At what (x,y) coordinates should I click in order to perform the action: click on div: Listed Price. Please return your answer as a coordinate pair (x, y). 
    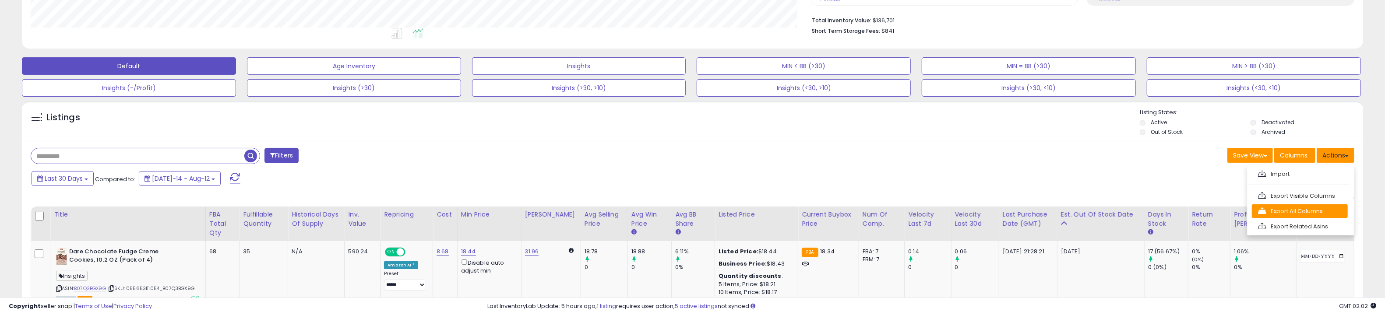
    Looking at the image, I should click on (756, 215).